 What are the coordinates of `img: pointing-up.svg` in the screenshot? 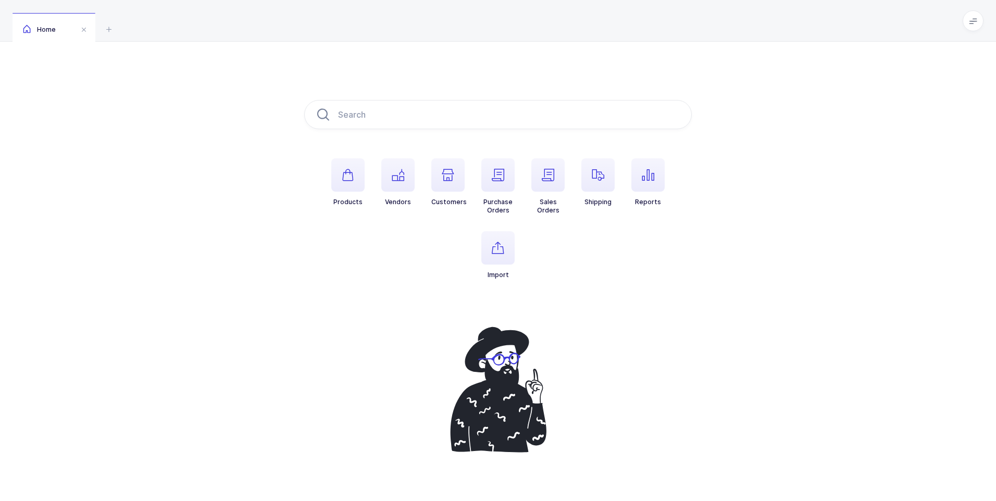 It's located at (498, 390).